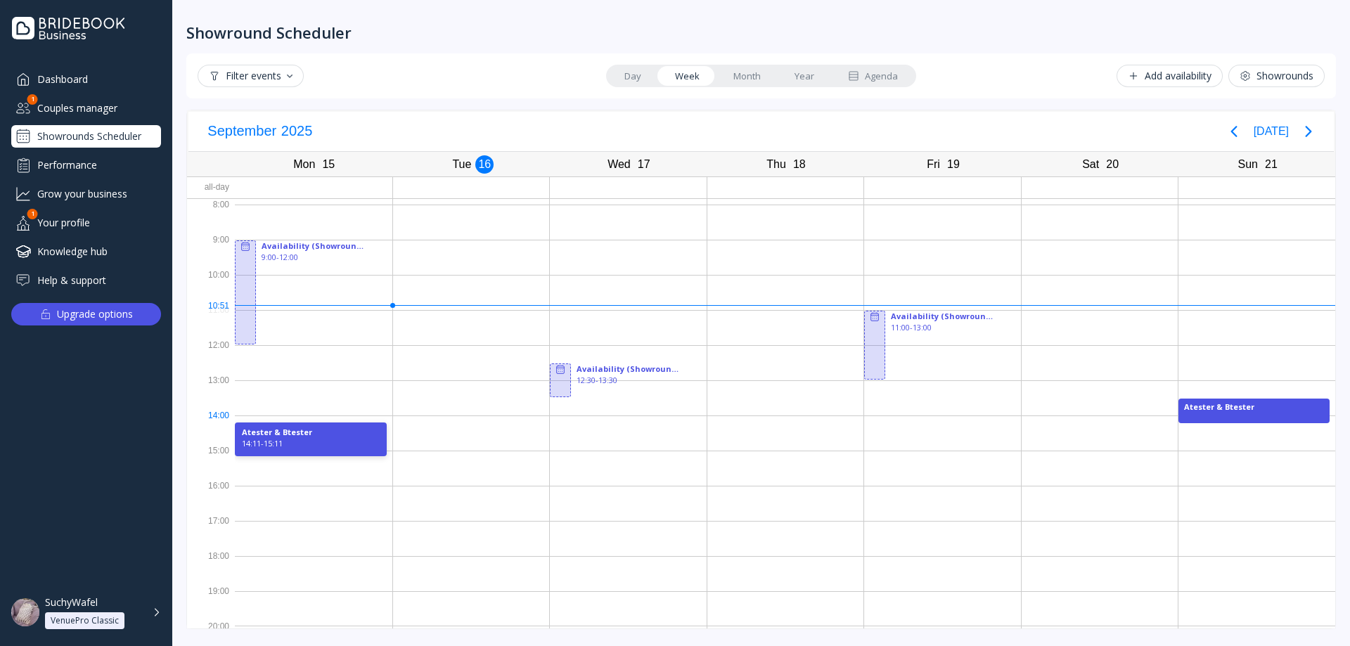 Image resolution: width=1350 pixels, height=646 pixels. What do you see at coordinates (211, 626) in the screenshot?
I see `div: 20:00` at bounding box center [211, 626].